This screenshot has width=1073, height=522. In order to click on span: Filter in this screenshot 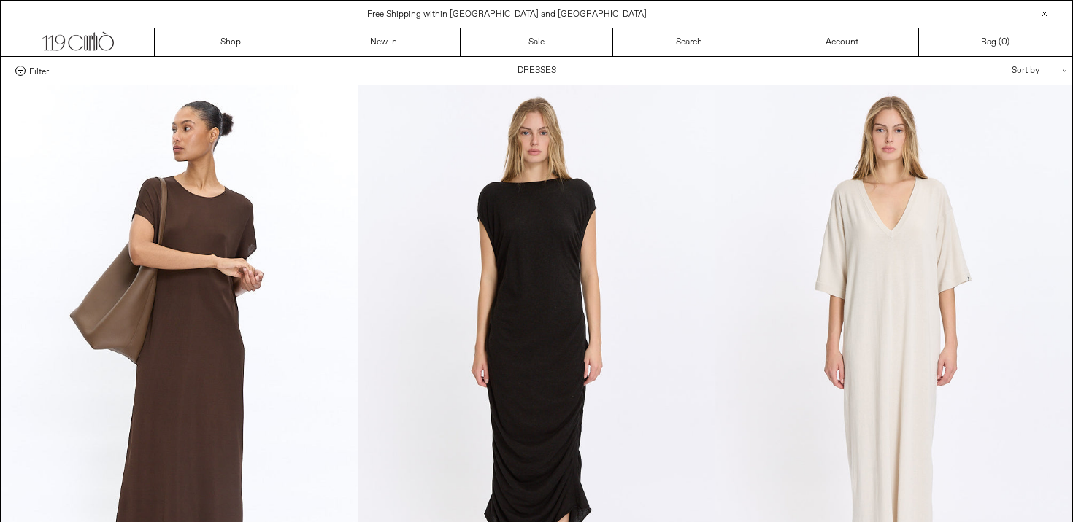, I will do `click(39, 71)`.